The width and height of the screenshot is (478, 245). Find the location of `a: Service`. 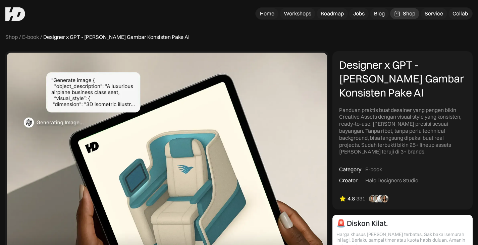

a: Service is located at coordinates (434, 13).